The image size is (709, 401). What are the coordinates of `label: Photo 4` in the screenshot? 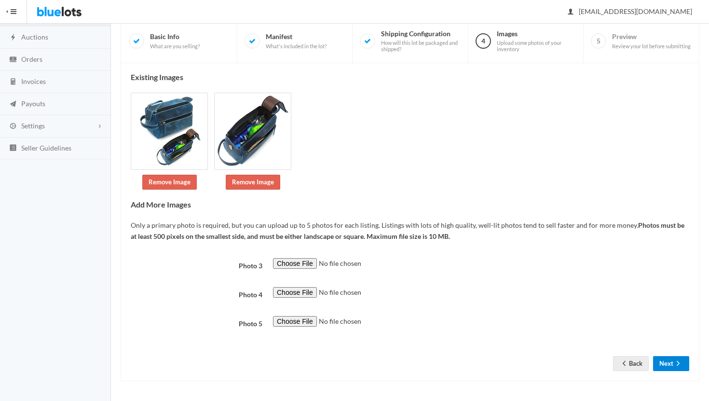 It's located at (196, 294).